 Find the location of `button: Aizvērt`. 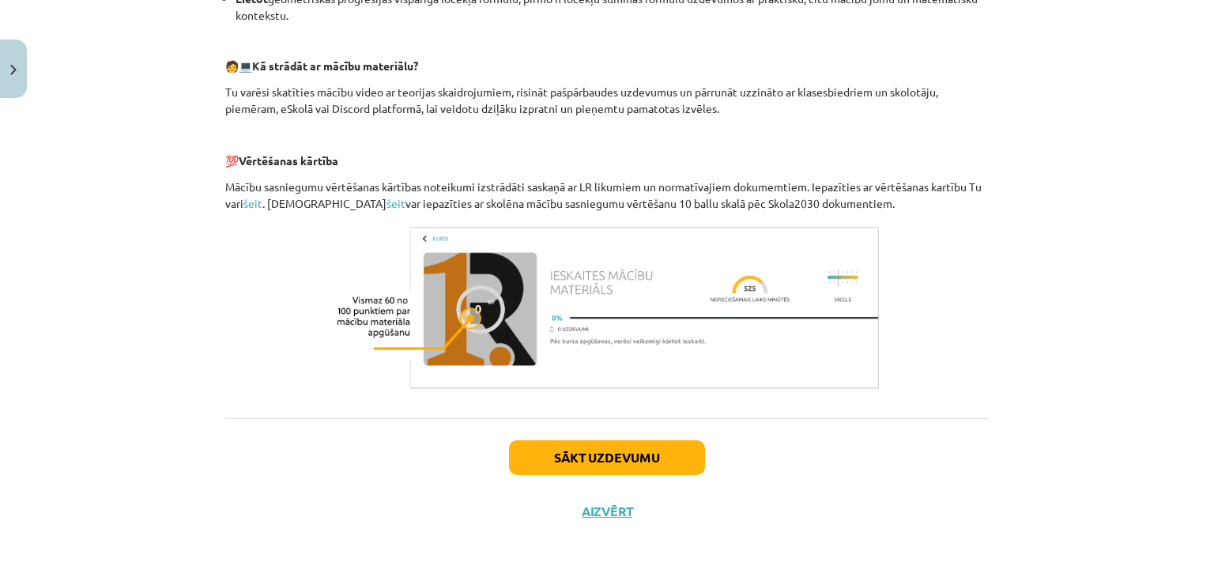

button: Aizvērt is located at coordinates (607, 511).